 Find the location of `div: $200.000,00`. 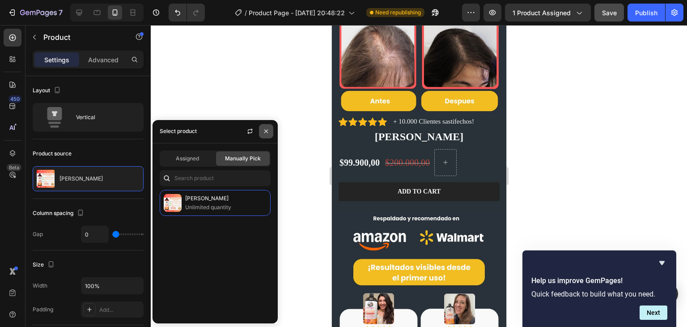

div: $200.000,00 is located at coordinates (76, 137).